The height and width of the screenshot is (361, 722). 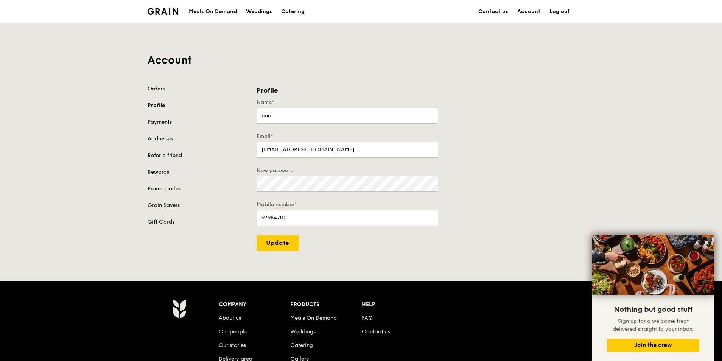 What do you see at coordinates (397, 305) in the screenshot?
I see `div: Help` at bounding box center [397, 305].